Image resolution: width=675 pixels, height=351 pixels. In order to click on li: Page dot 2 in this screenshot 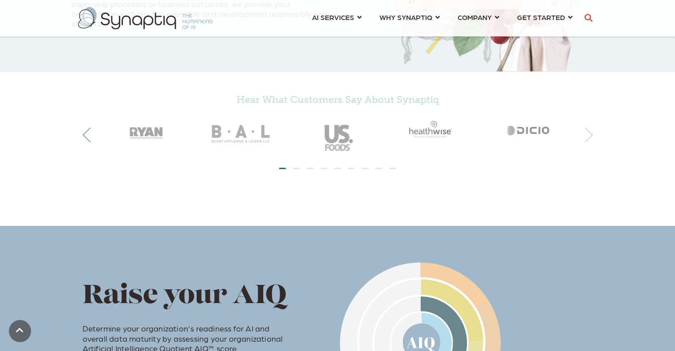, I will do `click(296, 168)`.